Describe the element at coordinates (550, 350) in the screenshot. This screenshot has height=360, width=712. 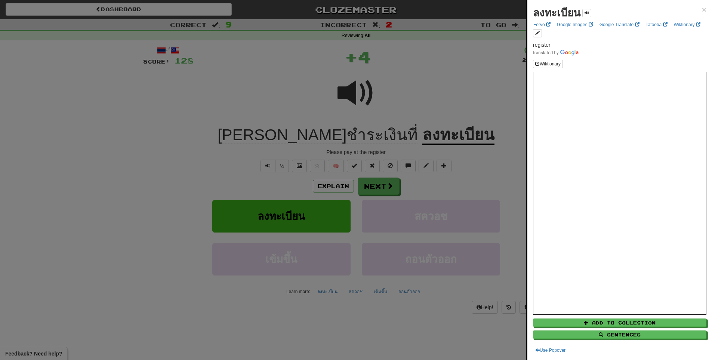
I see `button: Use Popover` at that location.